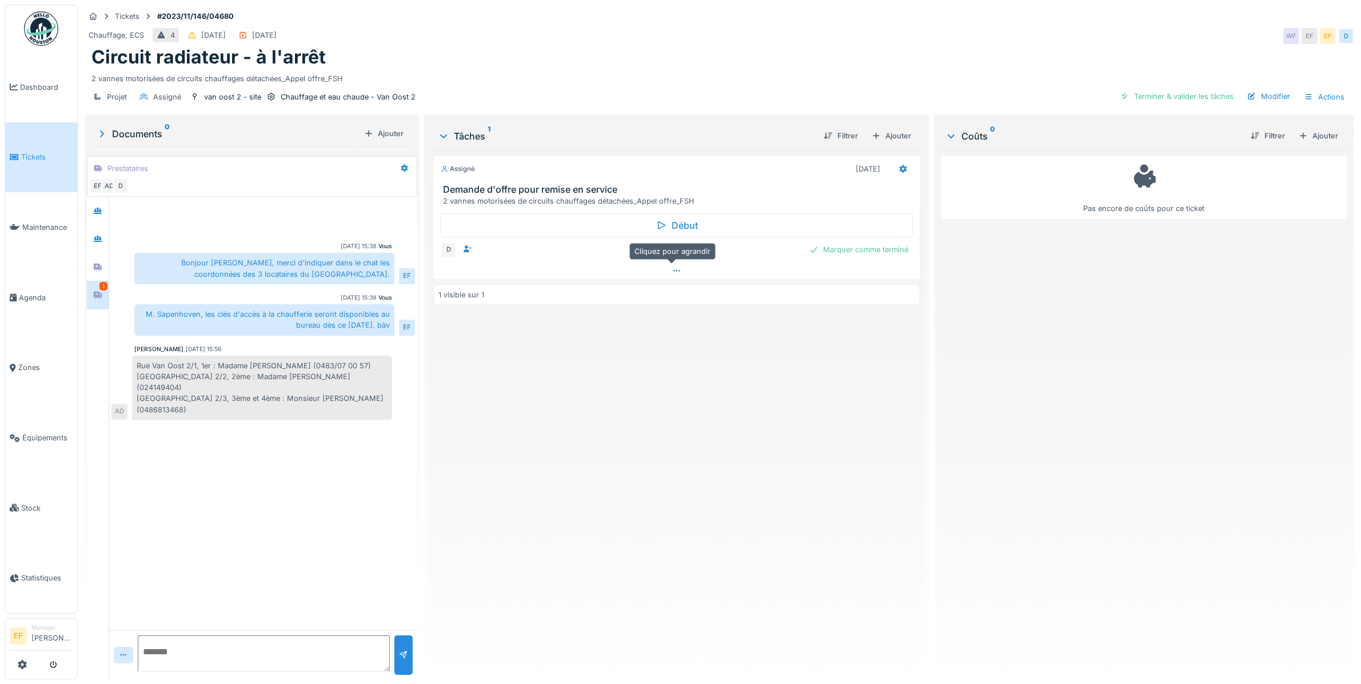  Describe the element at coordinates (679, 189) in the screenshot. I see `h3: Demande d'offre pour remise en service` at that location.